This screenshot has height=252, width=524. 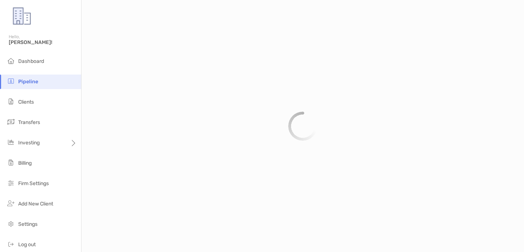 I want to click on img: logout icon, so click(x=11, y=244).